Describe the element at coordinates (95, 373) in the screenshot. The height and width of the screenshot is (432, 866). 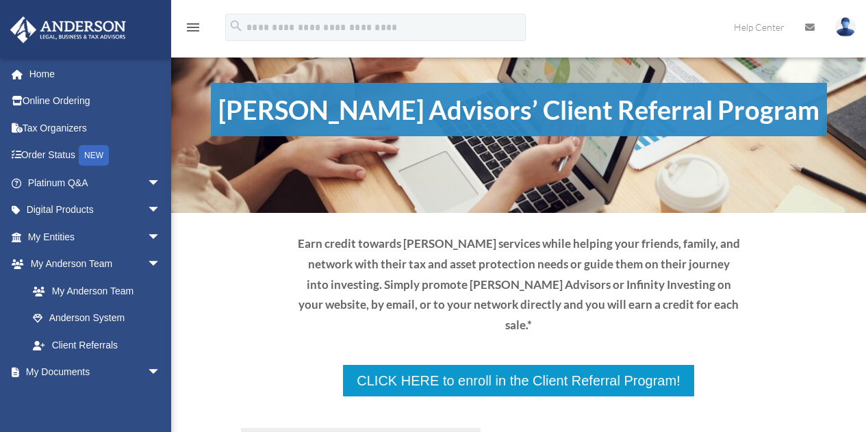
I see `a: My Documentsarrow_drop_down` at that location.